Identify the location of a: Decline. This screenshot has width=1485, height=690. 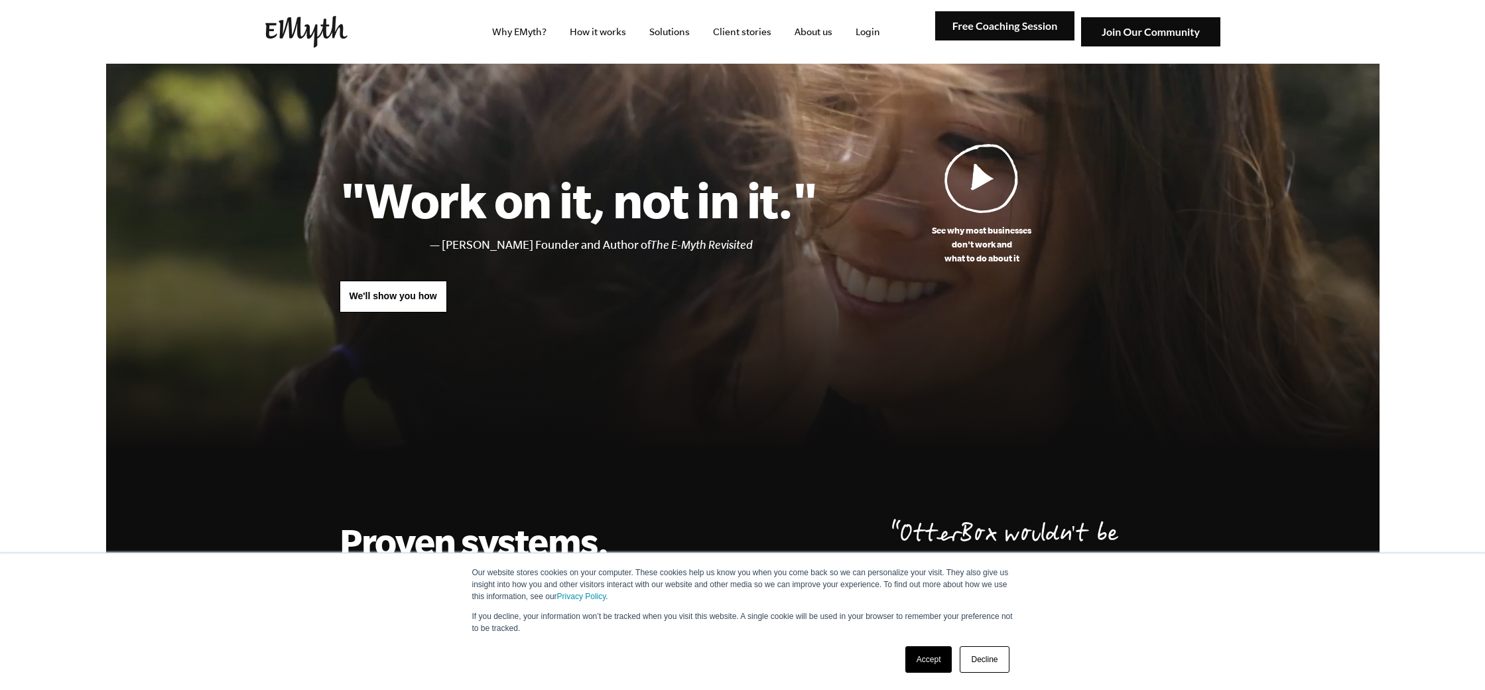
(984, 659).